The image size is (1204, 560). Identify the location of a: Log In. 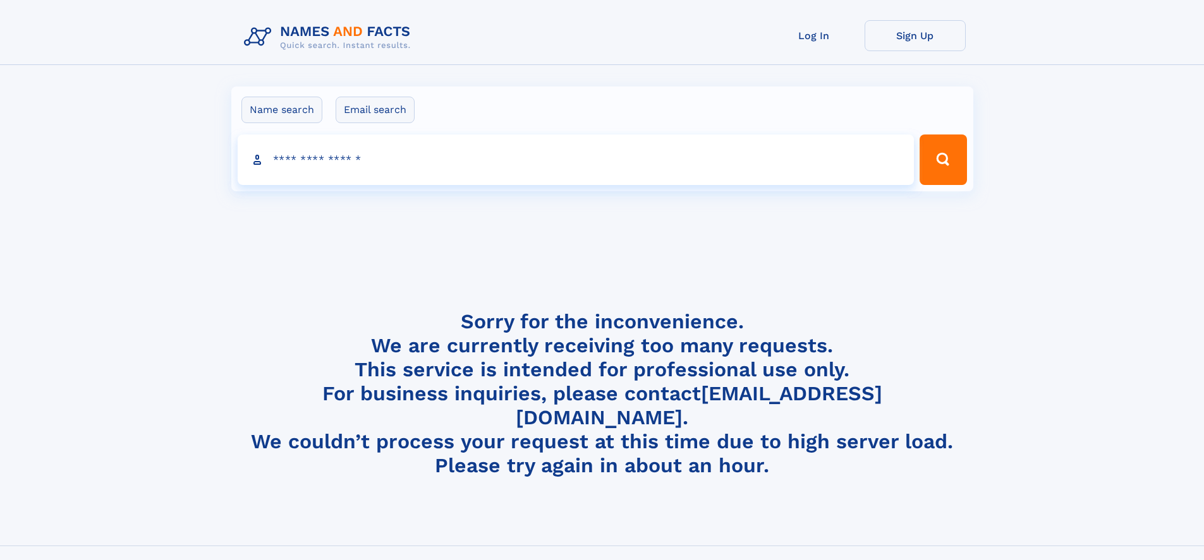
(814, 35).